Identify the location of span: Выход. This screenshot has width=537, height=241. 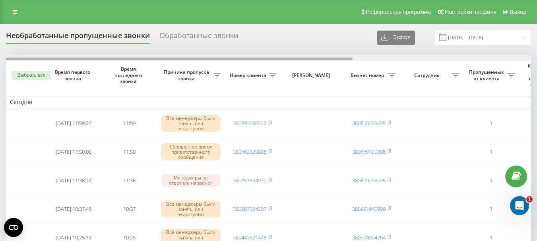
(518, 12).